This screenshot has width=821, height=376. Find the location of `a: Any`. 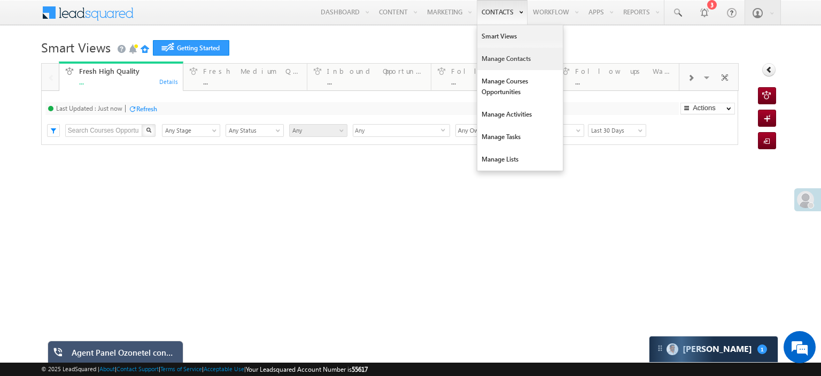

a: Any is located at coordinates (318, 130).